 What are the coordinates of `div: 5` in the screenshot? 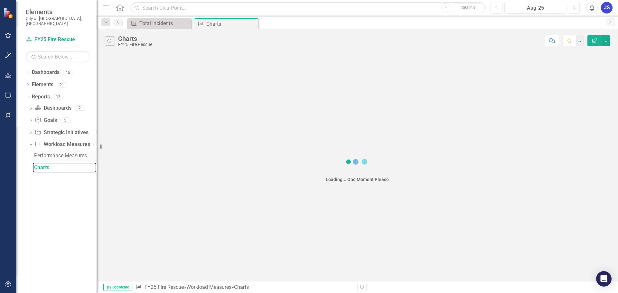 It's located at (65, 120).